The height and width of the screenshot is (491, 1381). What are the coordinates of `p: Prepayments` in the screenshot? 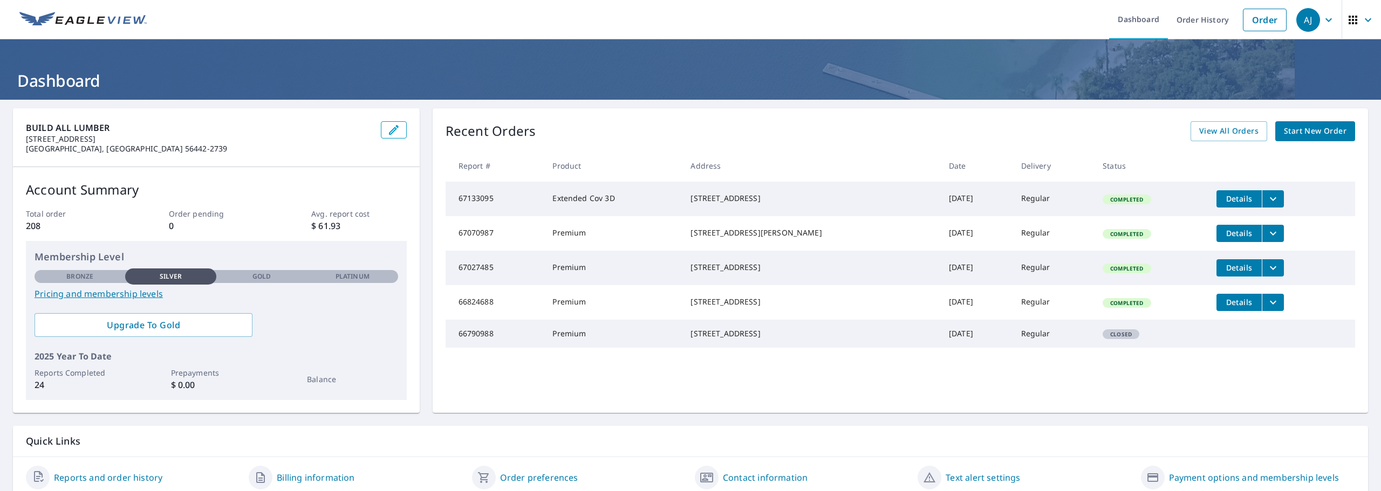 It's located at (216, 373).